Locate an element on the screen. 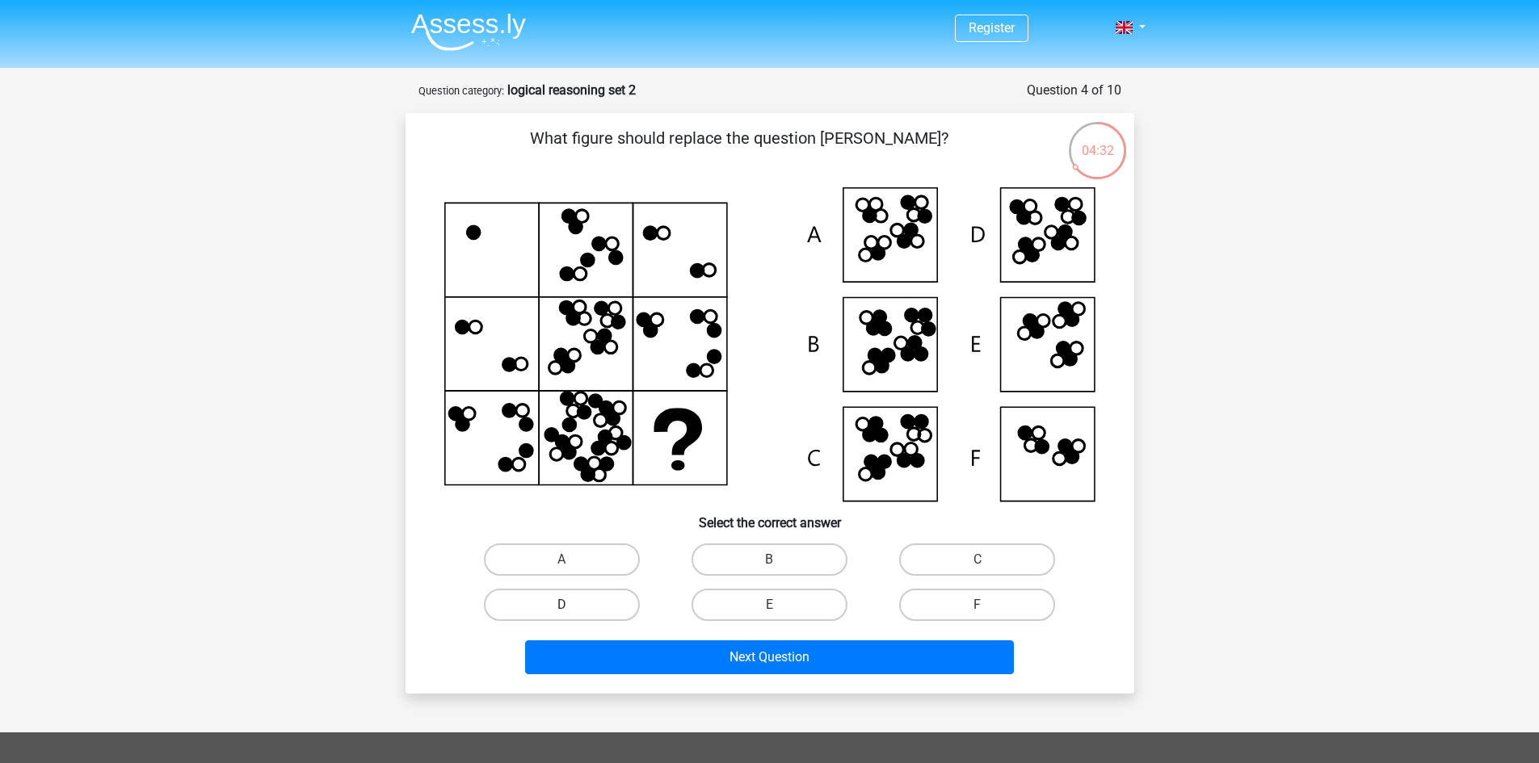 This screenshot has width=1539, height=763. label: A is located at coordinates (561, 560).